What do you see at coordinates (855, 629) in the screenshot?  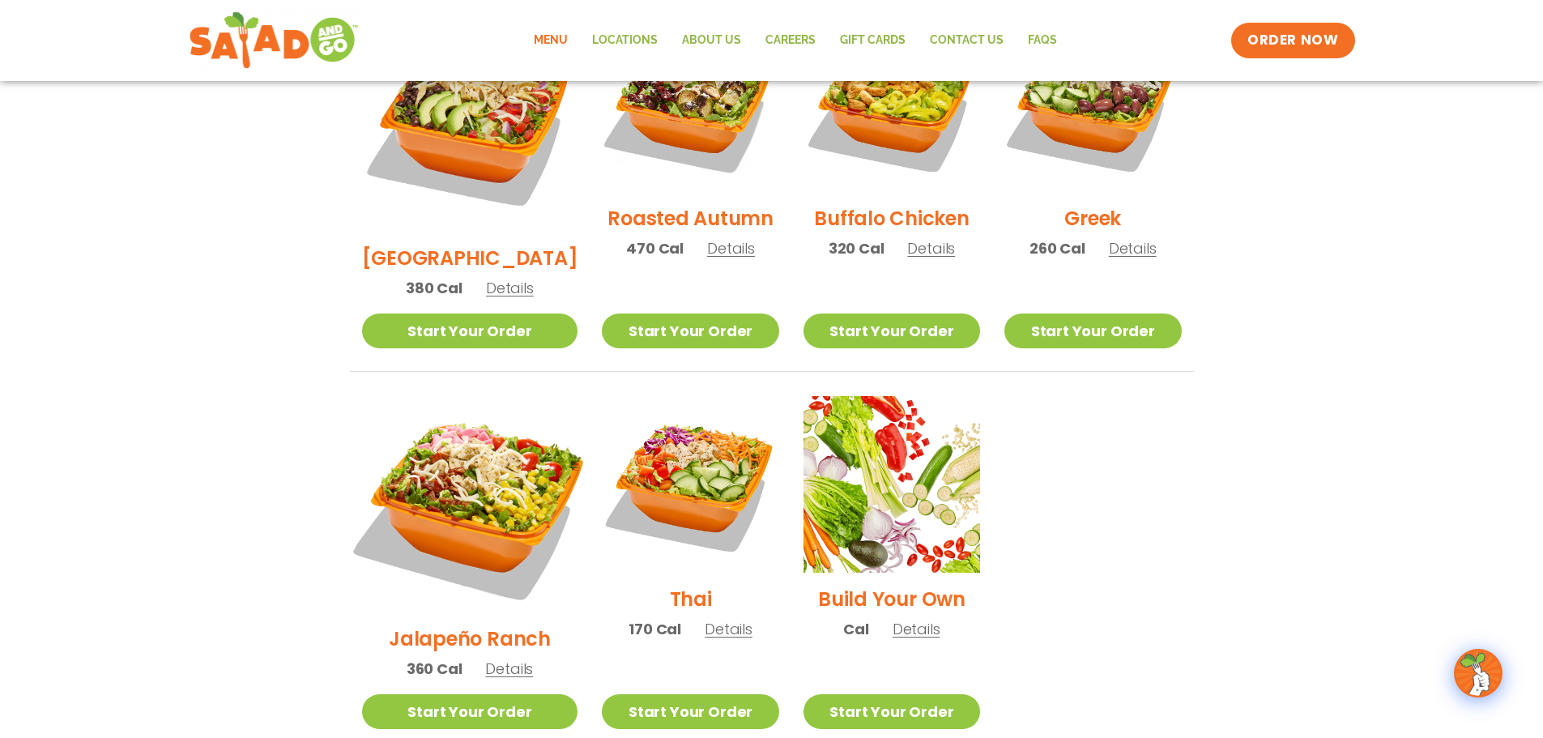 I see `span: Cal` at bounding box center [855, 629].